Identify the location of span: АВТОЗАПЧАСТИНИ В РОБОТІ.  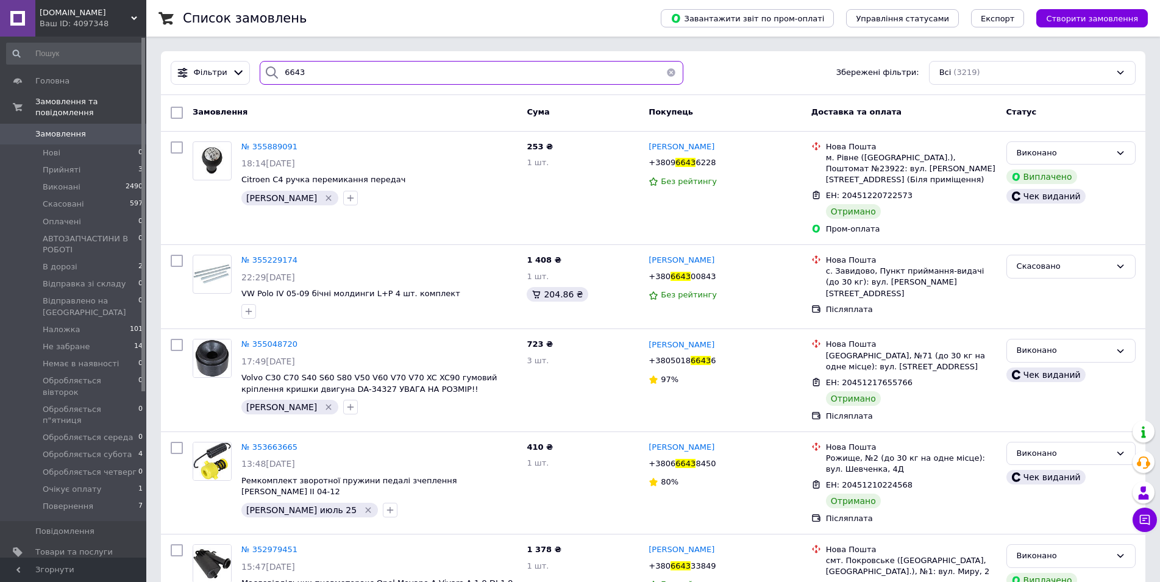
(90, 244).